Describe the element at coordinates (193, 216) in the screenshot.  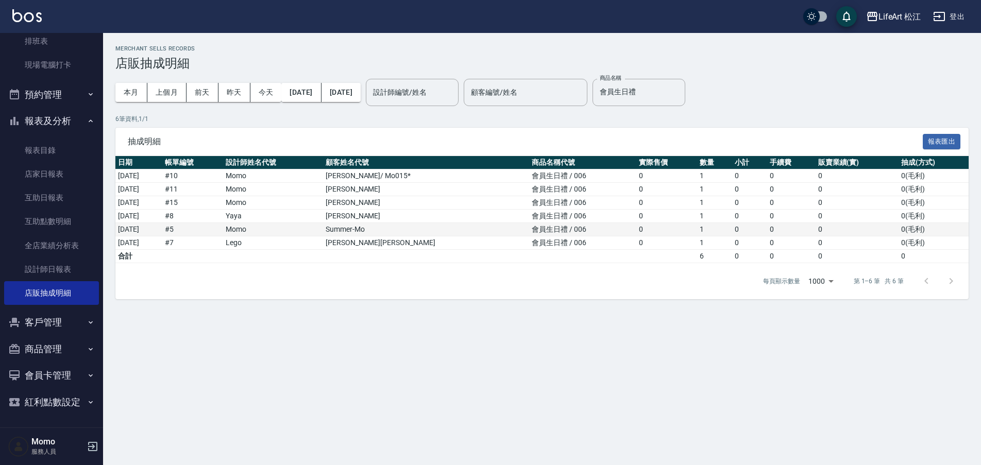
I see `td: # 8` at that location.